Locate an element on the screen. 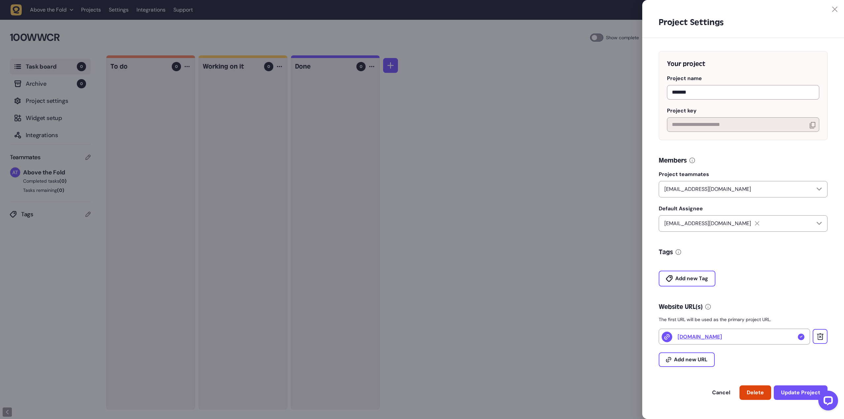 Image resolution: width=844 pixels, height=419 pixels. p: The first URL will be used as the primary project URL. is located at coordinates (743, 319).